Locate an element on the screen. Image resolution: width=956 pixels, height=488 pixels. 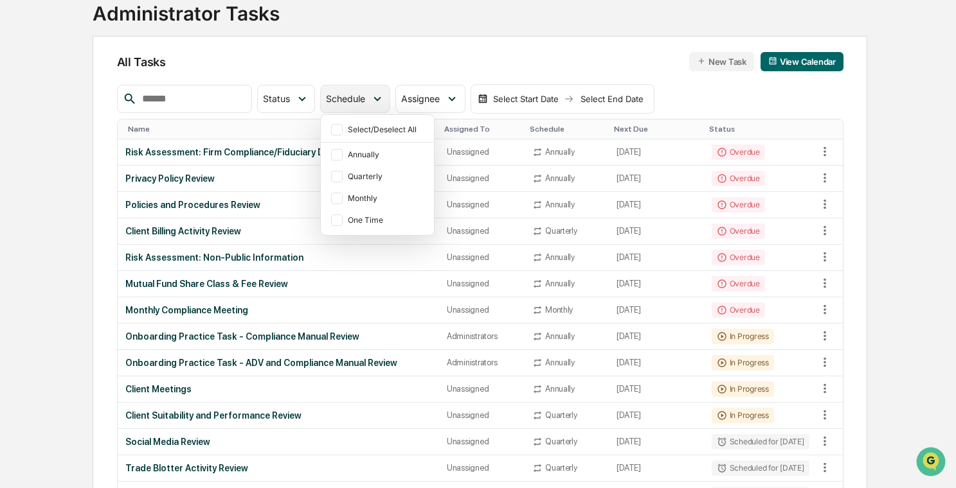
img: 8933085812038_c878075ebb4cc5468115_72.jpg is located at coordinates (39, 110).